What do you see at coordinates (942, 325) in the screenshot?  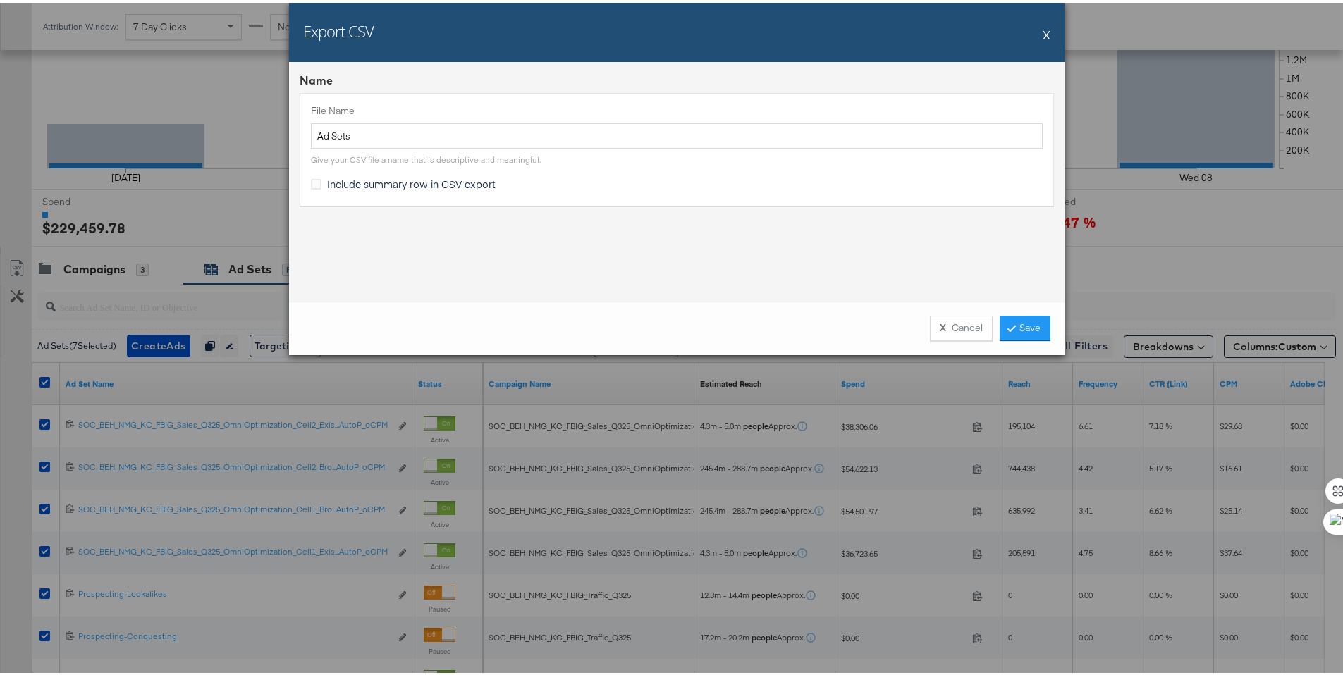 I see `strong: X` at bounding box center [942, 325].